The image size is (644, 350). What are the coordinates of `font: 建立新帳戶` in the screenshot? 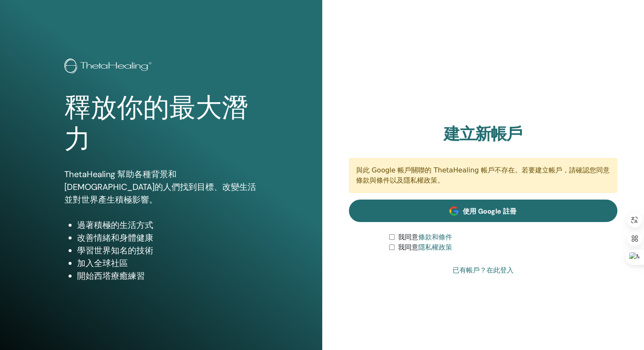 It's located at (483, 134).